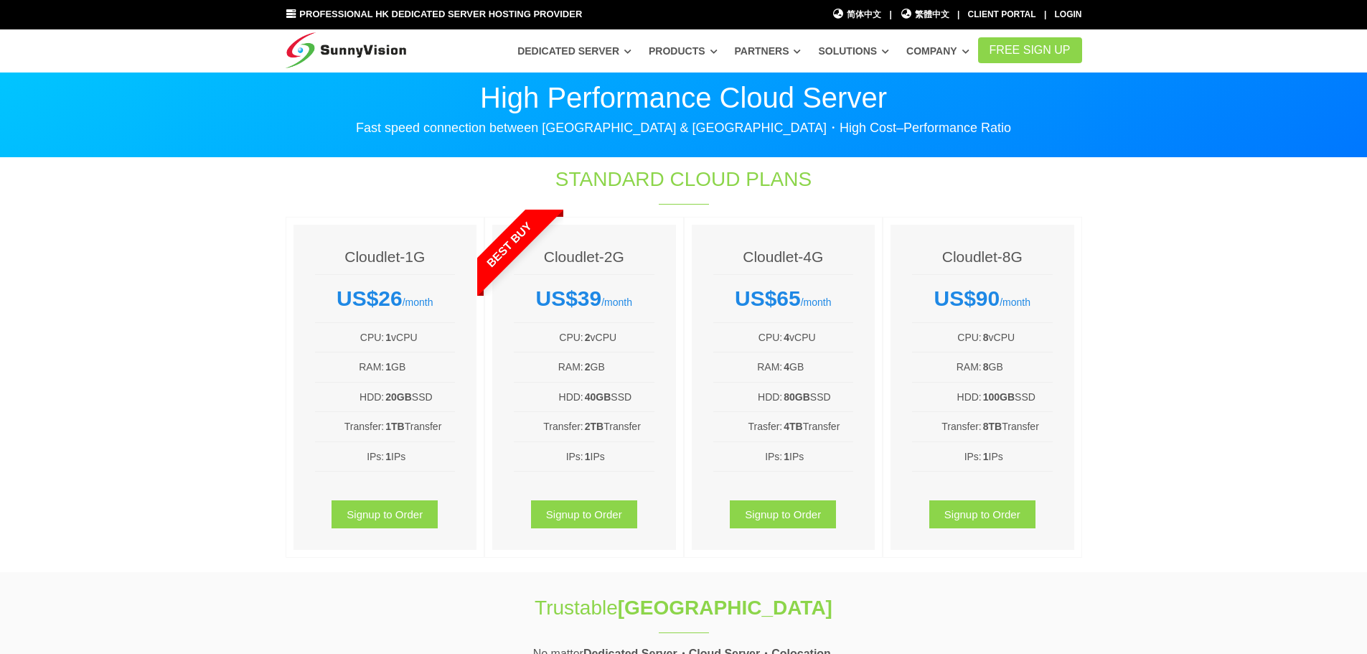  What do you see at coordinates (584, 256) in the screenshot?
I see `h4: Cloudlet-2G` at bounding box center [584, 256].